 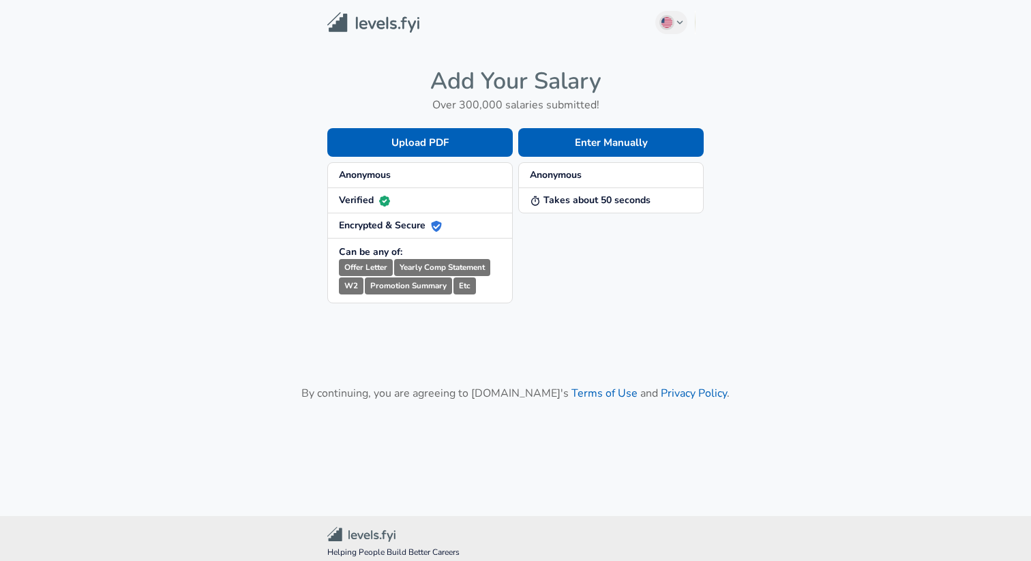 I want to click on h6: Over 300,000 salaries submitted!, so click(x=516, y=105).